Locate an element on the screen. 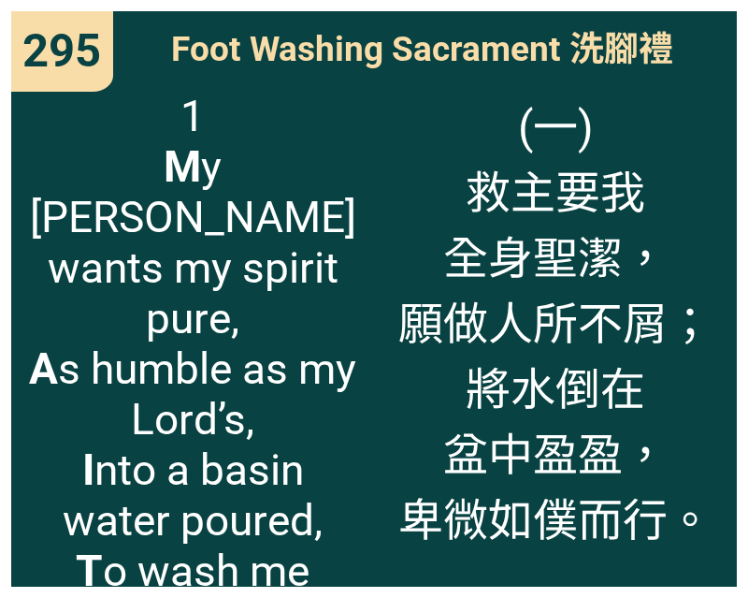  span: (一) 救主要我 全身聖潔， 願做人所不屑； 將水倒在 盆中盈盈， 卑微如僕而行。 is located at coordinates (555, 320).